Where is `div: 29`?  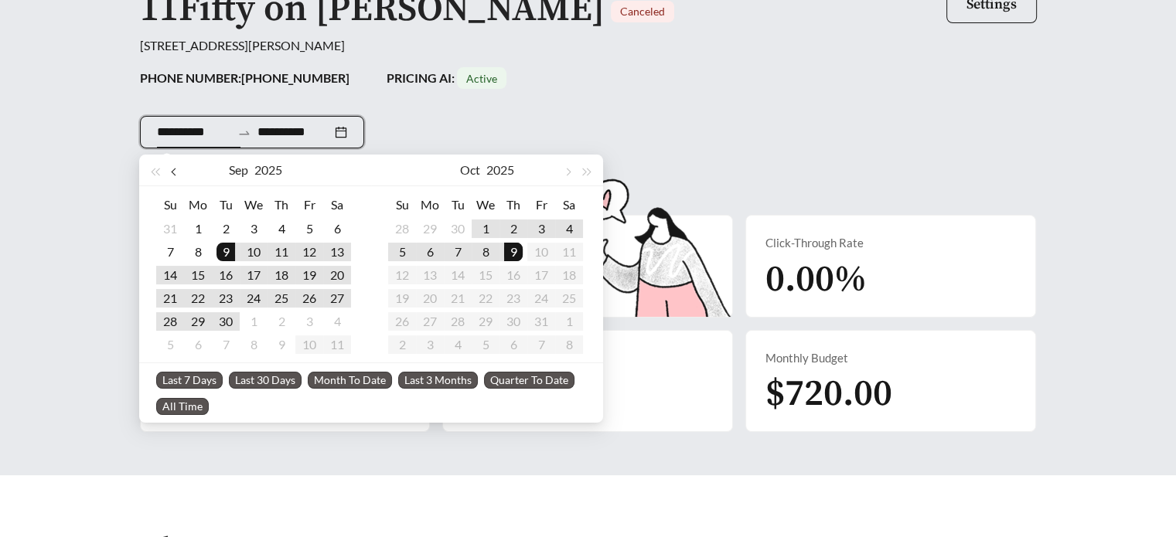
div: 29 is located at coordinates (430, 229).